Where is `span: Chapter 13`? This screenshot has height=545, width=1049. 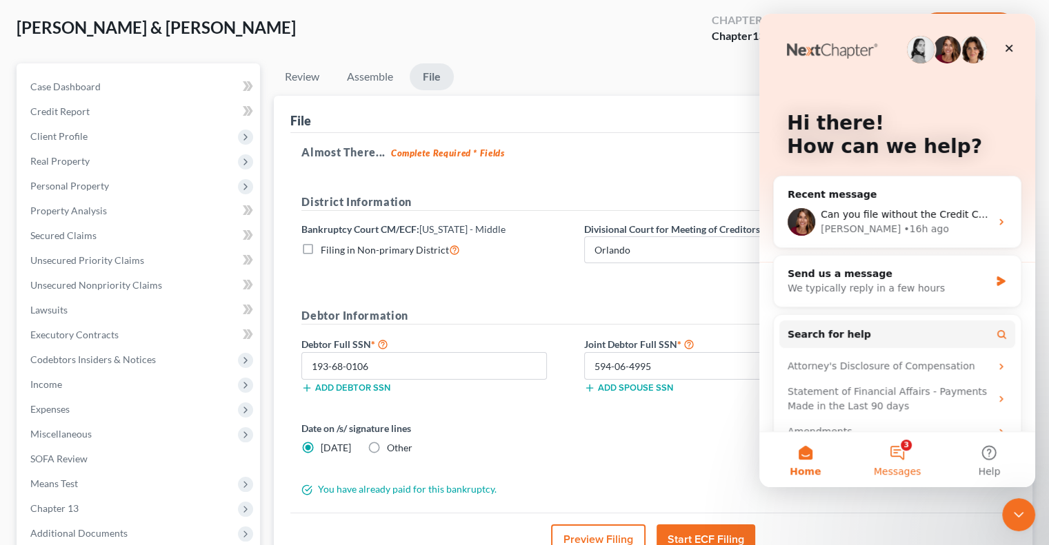 span: Chapter 13 is located at coordinates (54, 508).